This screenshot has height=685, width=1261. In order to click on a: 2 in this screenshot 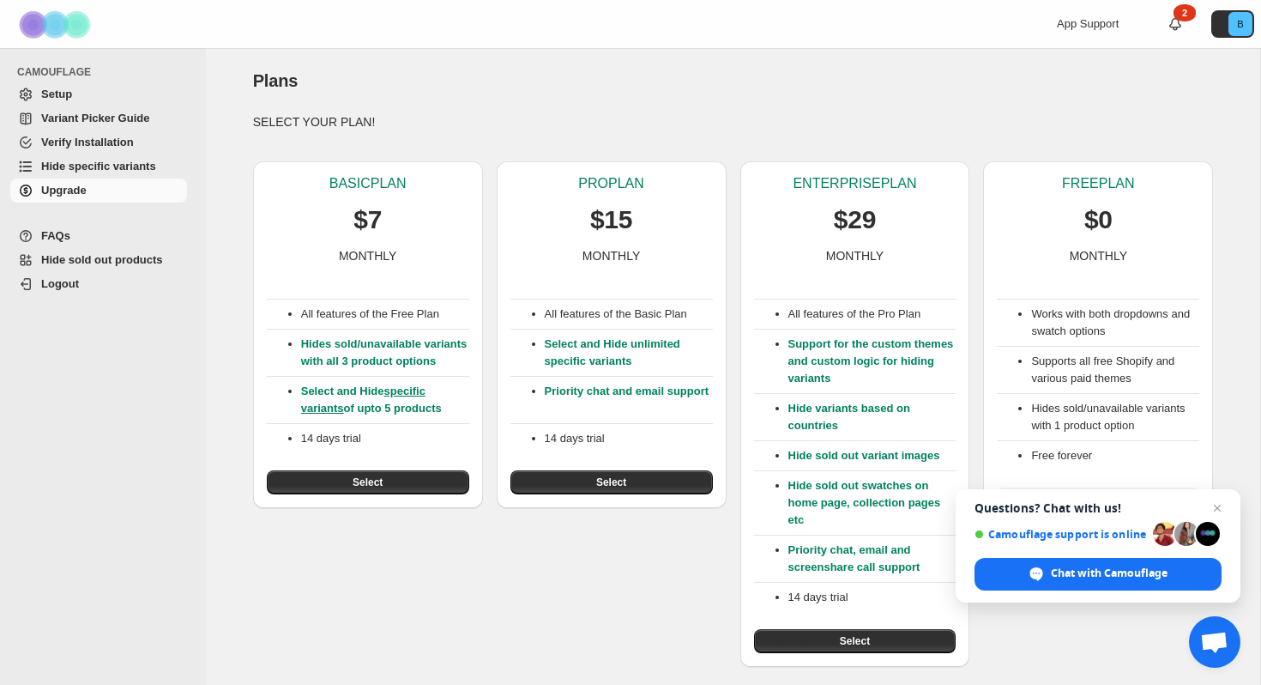, I will do `click(1175, 24)`.